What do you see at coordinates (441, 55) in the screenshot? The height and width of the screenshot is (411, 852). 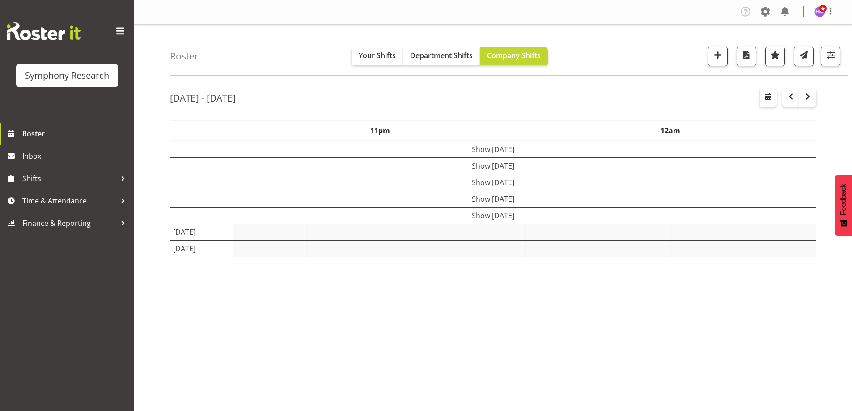 I see `span: Department Shifts` at bounding box center [441, 55].